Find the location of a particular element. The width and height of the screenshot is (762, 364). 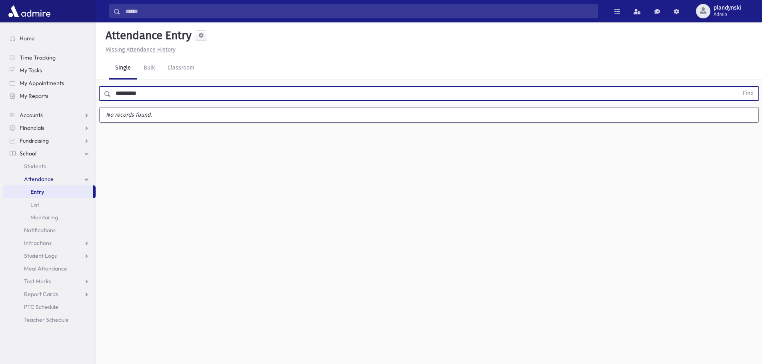

h5: Attendance Entry is located at coordinates (147, 36).